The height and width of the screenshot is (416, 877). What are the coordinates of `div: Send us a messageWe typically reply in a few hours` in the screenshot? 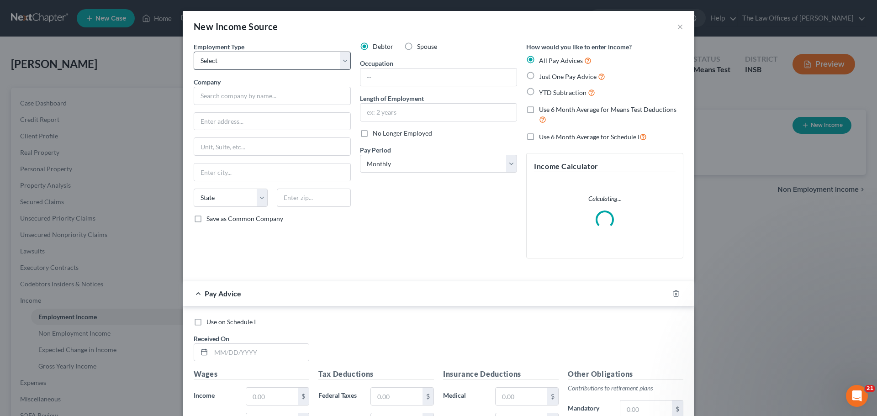 It's located at (91, 125).